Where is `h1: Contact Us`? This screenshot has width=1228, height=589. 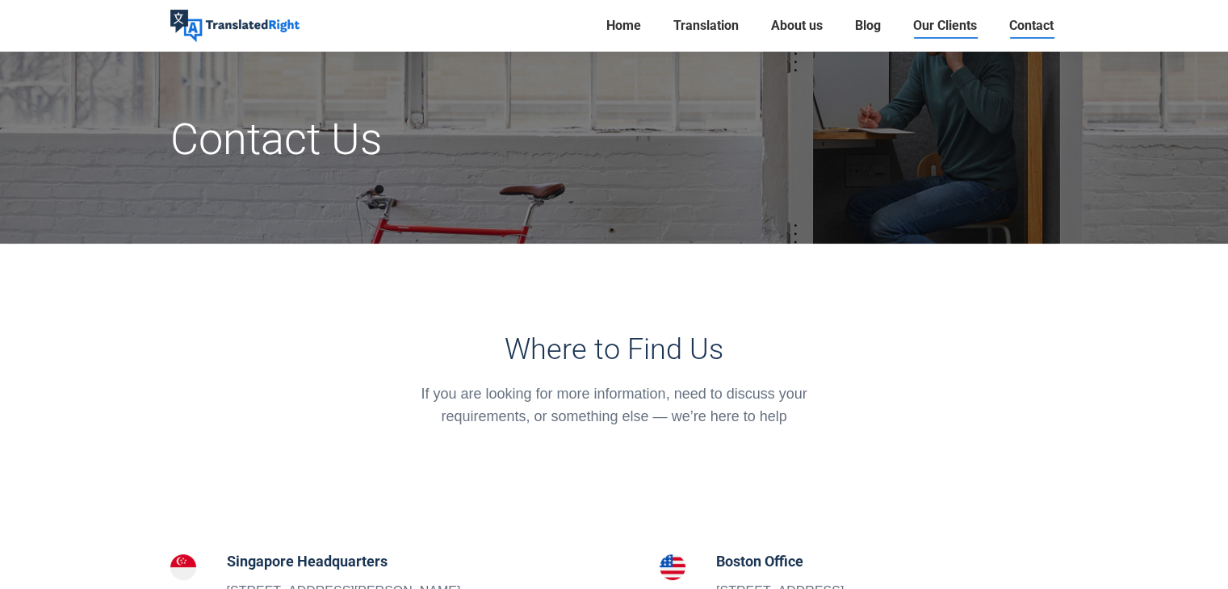
h1: Contact Us is located at coordinates (462, 140).